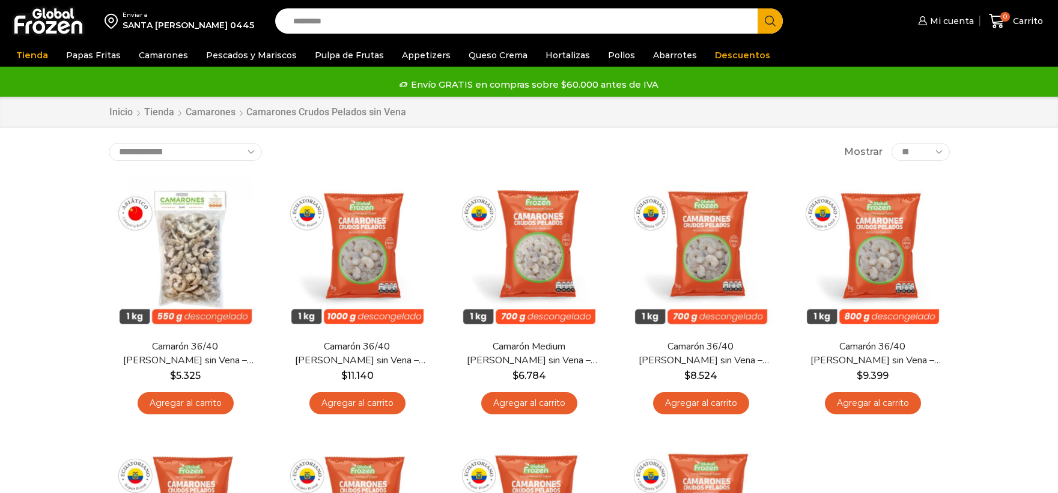 The image size is (1058, 493). Describe the element at coordinates (186, 403) in the screenshot. I see `a: Agregar al carrito: “Camarón 36/40 Crudo Pelado sin Vena - Bronze - Caja 10 kg”` at that location.